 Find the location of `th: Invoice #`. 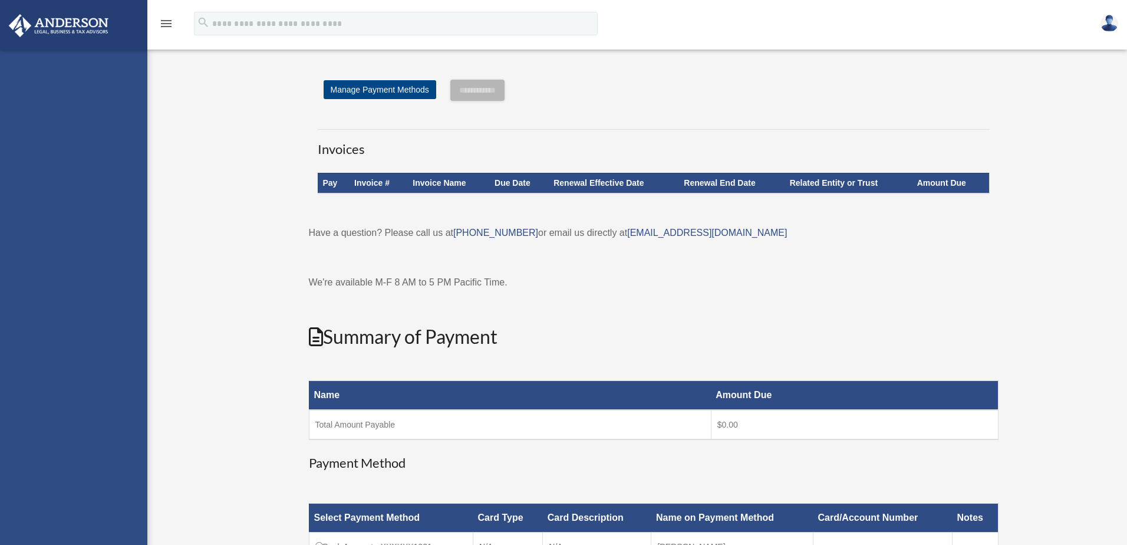

th: Invoice # is located at coordinates (378, 183).